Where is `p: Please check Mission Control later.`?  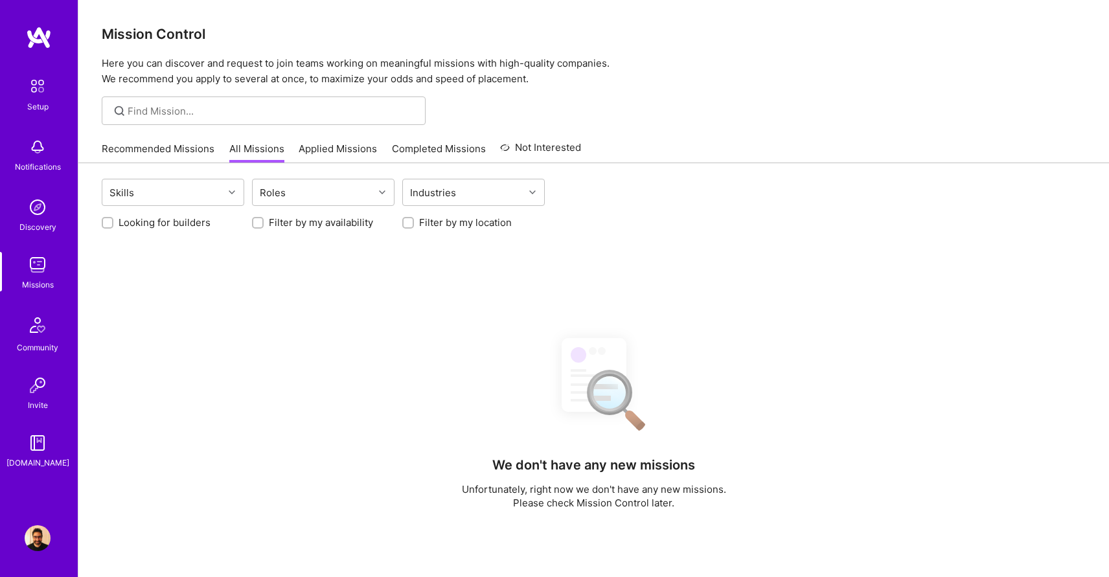 p: Please check Mission Control later. is located at coordinates (594, 503).